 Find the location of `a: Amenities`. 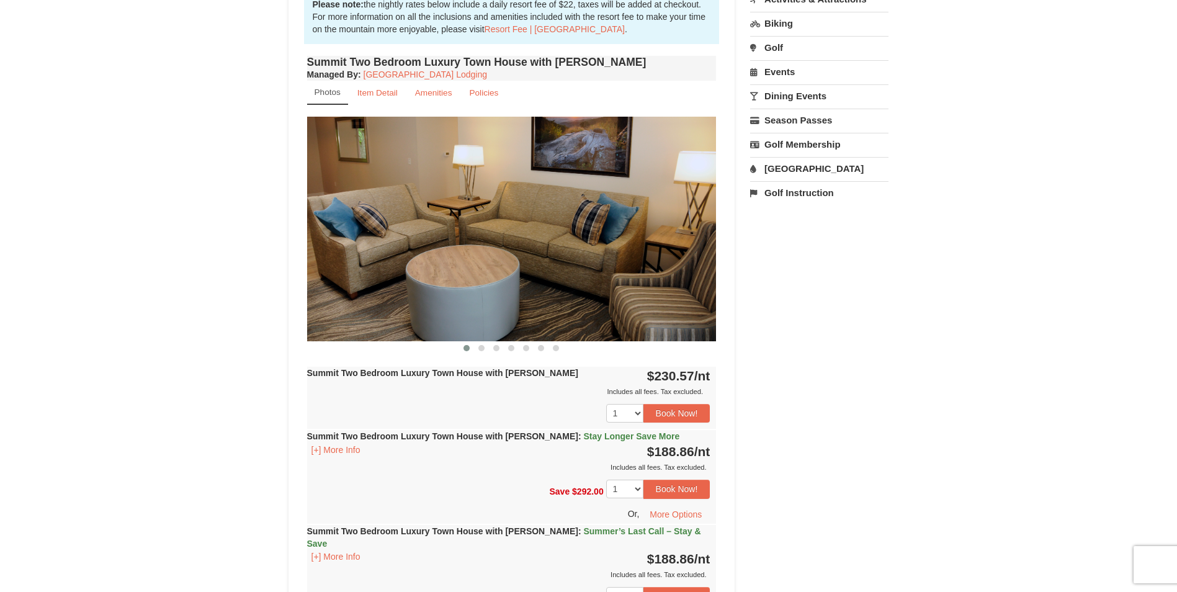

a: Amenities is located at coordinates (434, 92).